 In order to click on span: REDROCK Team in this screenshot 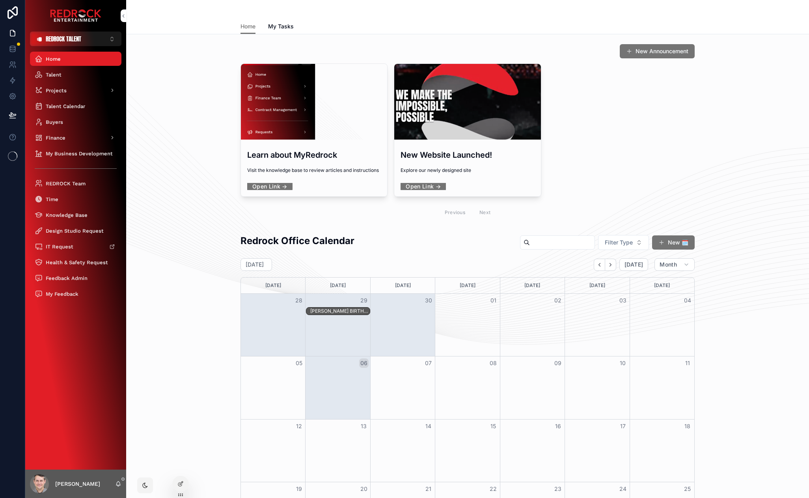, I will do `click(65, 183)`.